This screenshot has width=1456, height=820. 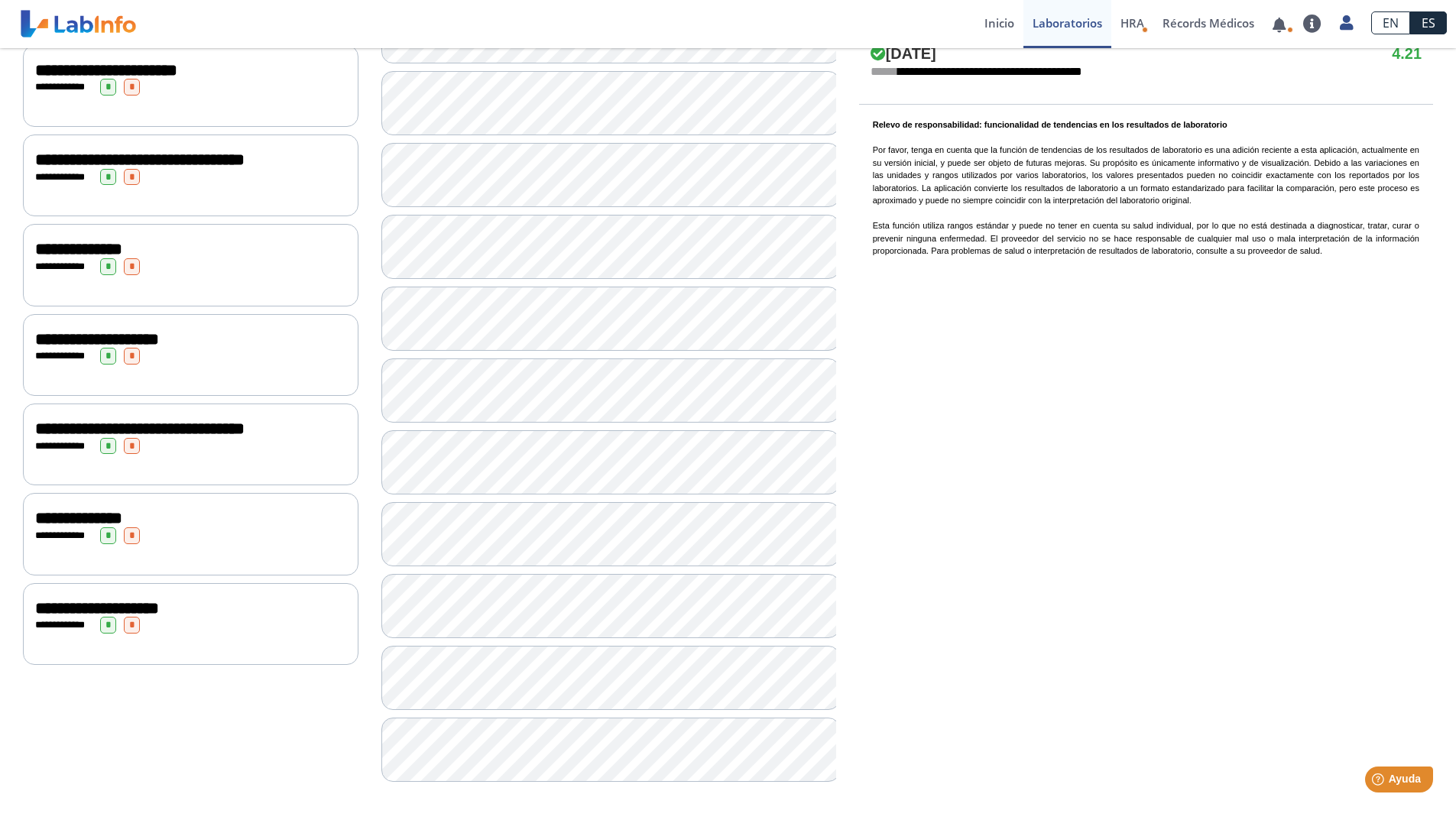 I want to click on span: HRA, so click(x=1132, y=22).